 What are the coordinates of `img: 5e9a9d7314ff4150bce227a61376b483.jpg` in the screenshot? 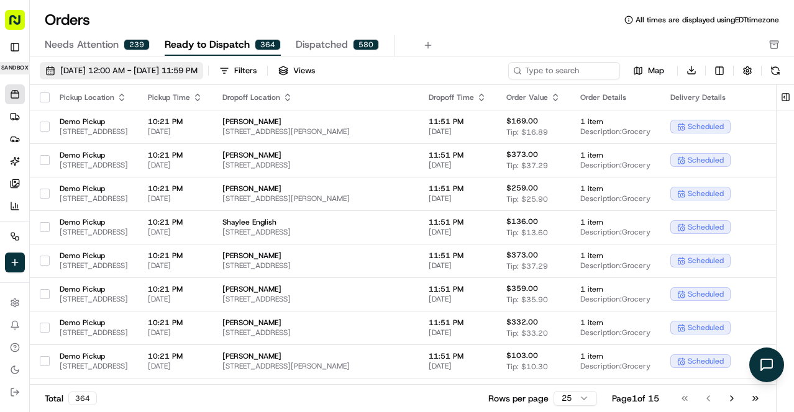 It's located at (37, 130).